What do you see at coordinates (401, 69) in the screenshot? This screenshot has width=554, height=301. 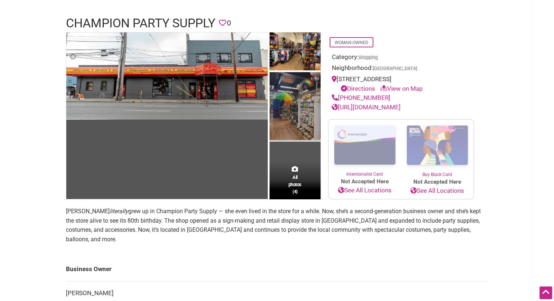 I see `div: Neighborhood:` at bounding box center [401, 69].